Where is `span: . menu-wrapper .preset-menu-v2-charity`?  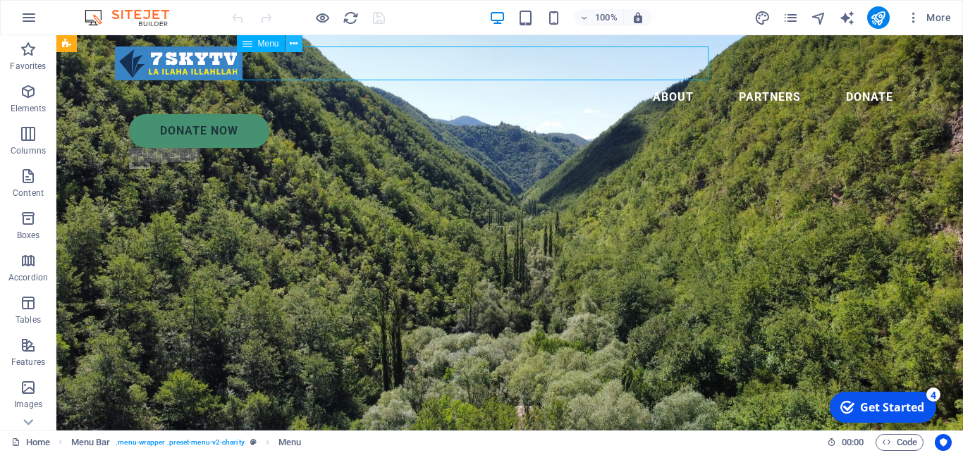 span: . menu-wrapper .preset-menu-v2-charity is located at coordinates (180, 443).